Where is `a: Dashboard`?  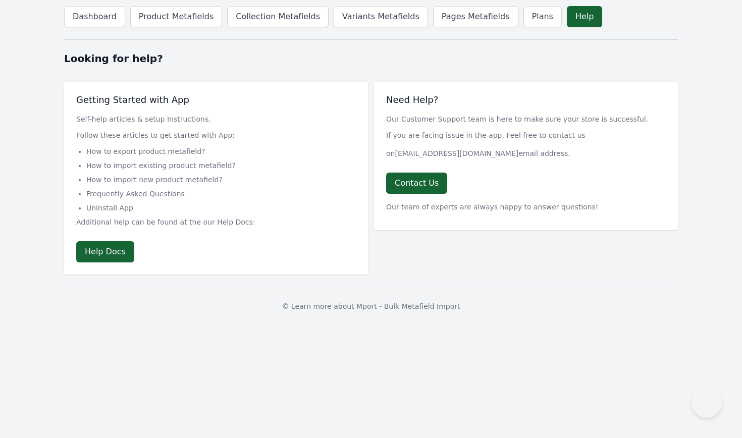
a: Dashboard is located at coordinates (94, 17).